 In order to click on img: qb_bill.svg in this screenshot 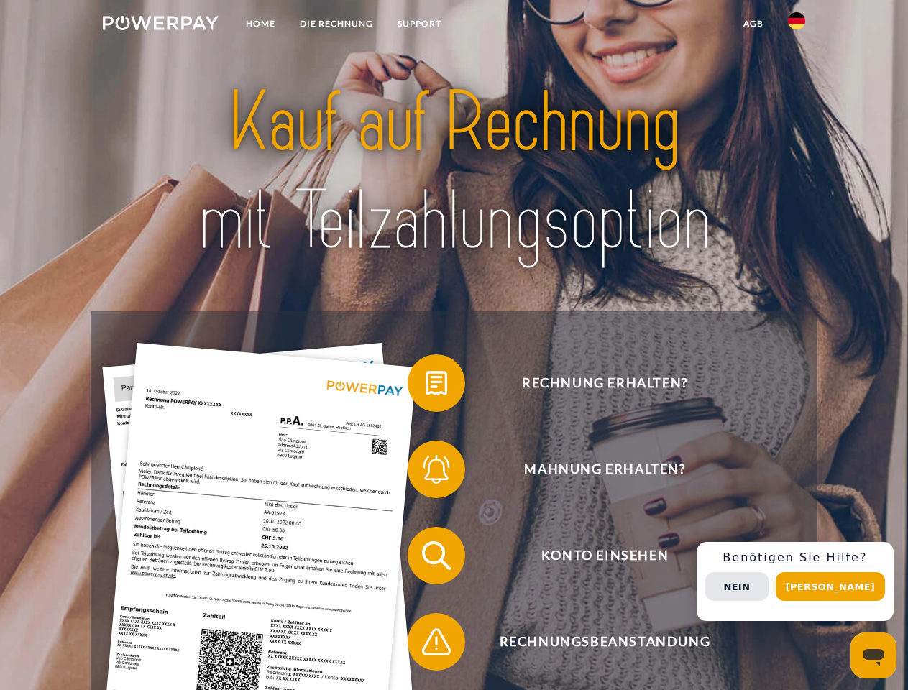, I will do `click(436, 383)`.